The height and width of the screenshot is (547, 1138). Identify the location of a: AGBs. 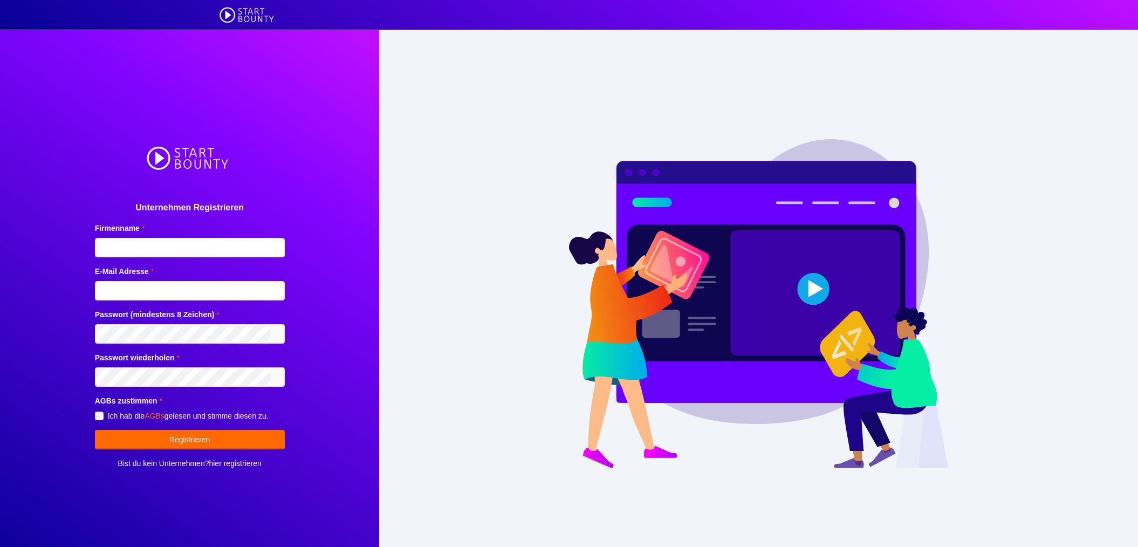
(154, 416).